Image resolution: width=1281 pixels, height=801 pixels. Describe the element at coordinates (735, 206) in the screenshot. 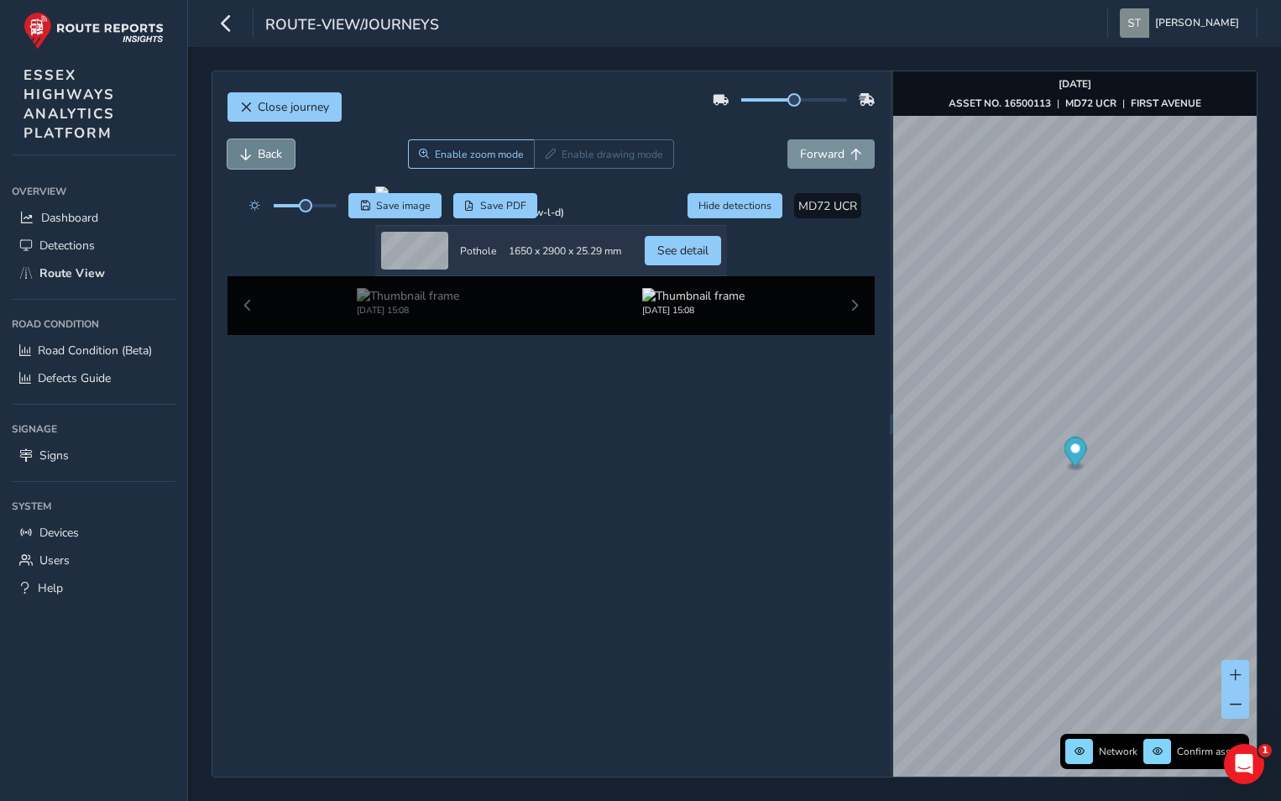

I see `button: Hide detections` at that location.